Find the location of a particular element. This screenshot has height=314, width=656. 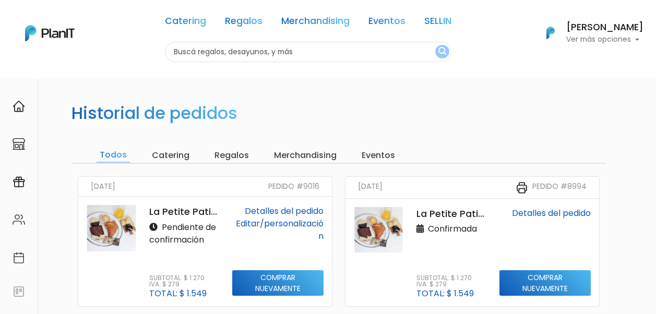

img: home-e721727adea9d79c4d83392d1f703f7f8bce08238fde08b1acbfd93340b81755.svg is located at coordinates (19, 107).